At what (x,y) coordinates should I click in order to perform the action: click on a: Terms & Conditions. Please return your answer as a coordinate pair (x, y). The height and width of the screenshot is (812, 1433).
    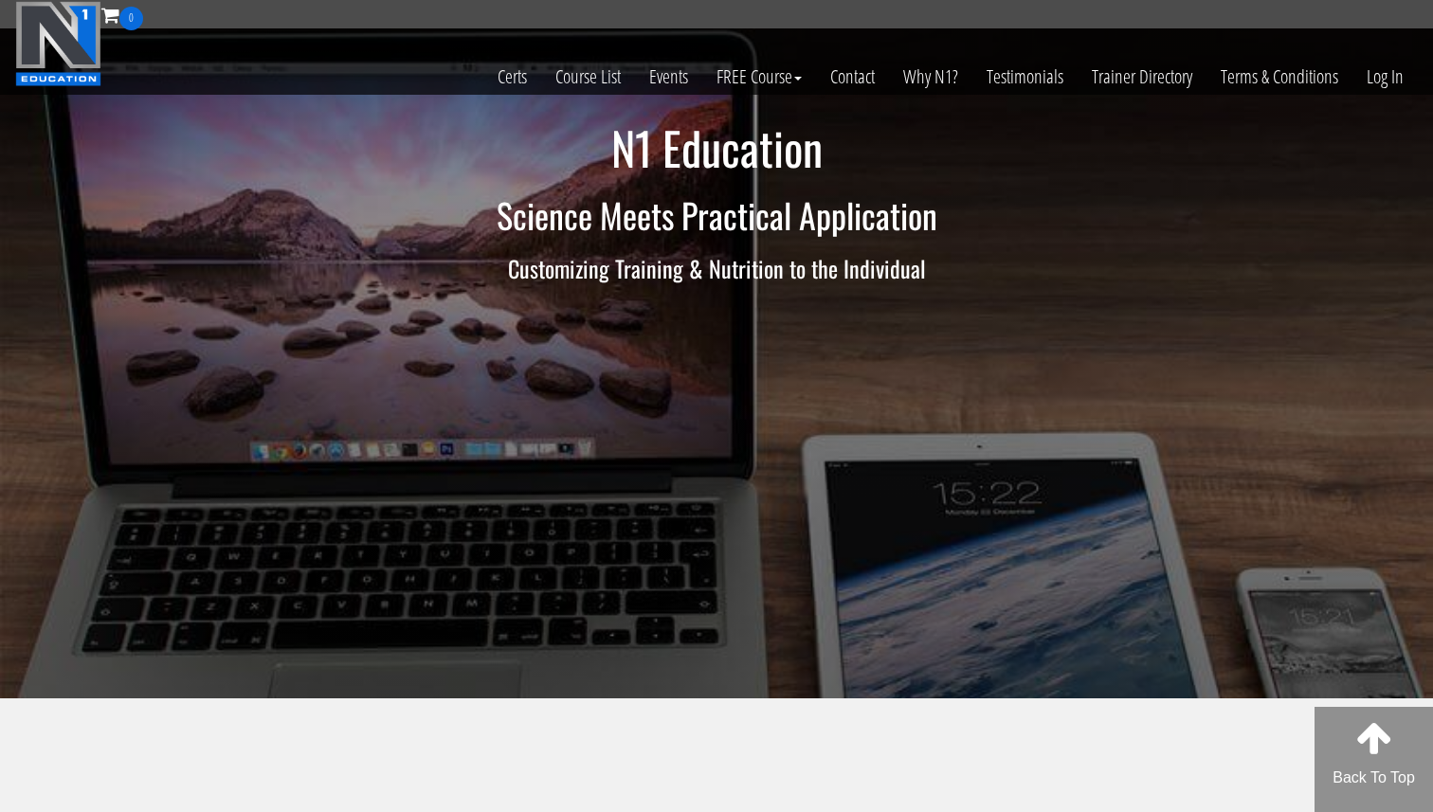
    Looking at the image, I should click on (1279, 77).